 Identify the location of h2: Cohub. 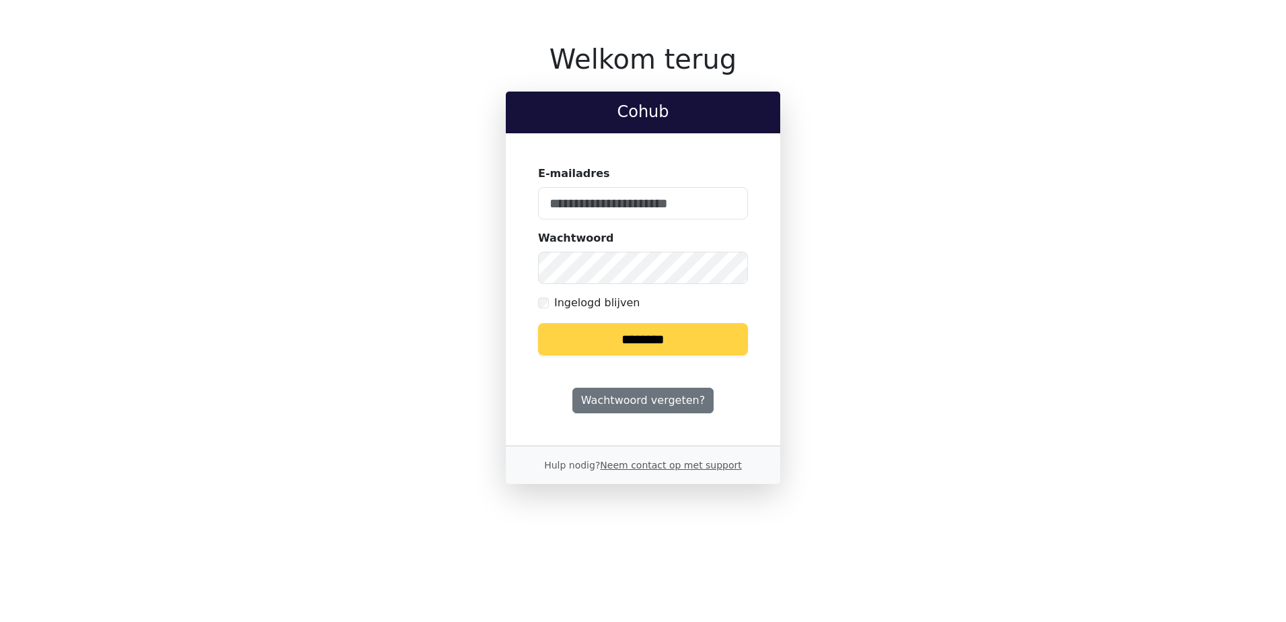
(643, 112).